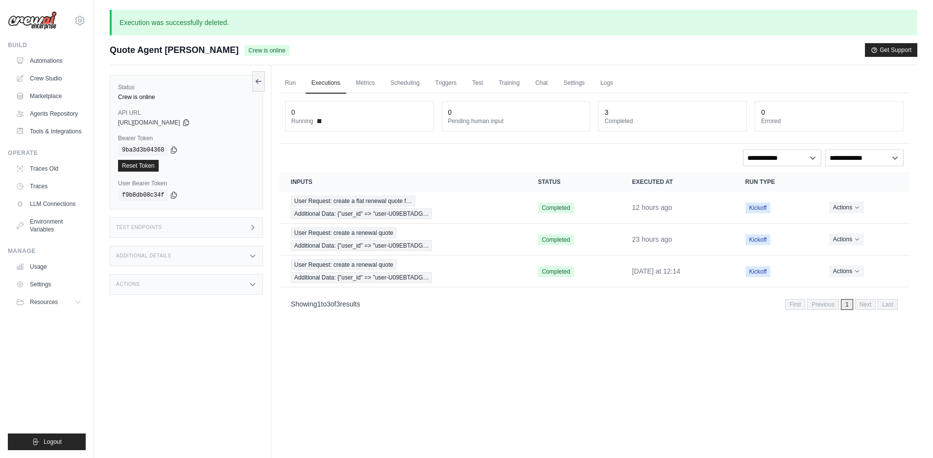 This screenshot has height=458, width=933. What do you see at coordinates (186, 138) in the screenshot?
I see `label: Bearer Token` at bounding box center [186, 138].